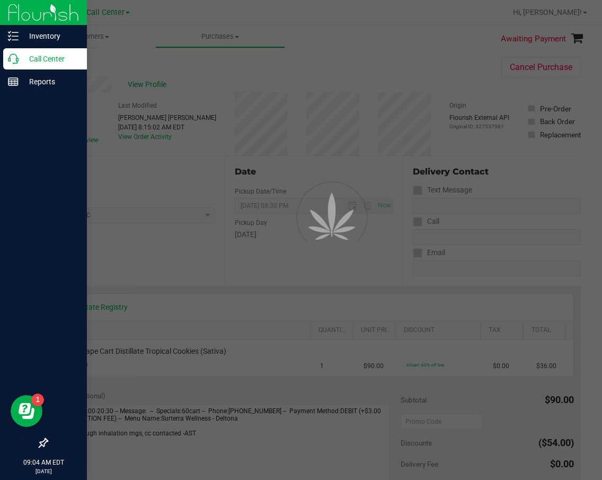  Describe the element at coordinates (13, 36) in the screenshot. I see `inline-svg: Inventory` at that location.